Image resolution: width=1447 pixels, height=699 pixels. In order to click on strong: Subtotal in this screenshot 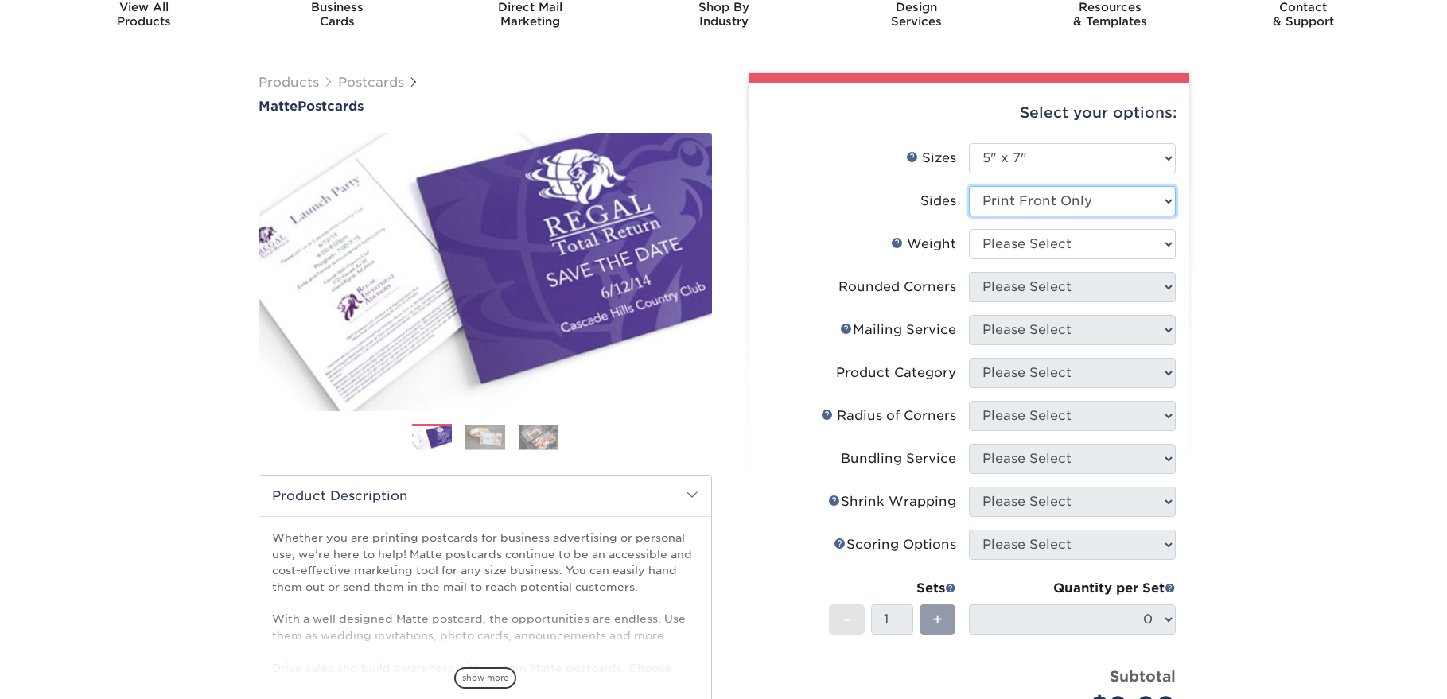, I will do `click(1143, 676)`.